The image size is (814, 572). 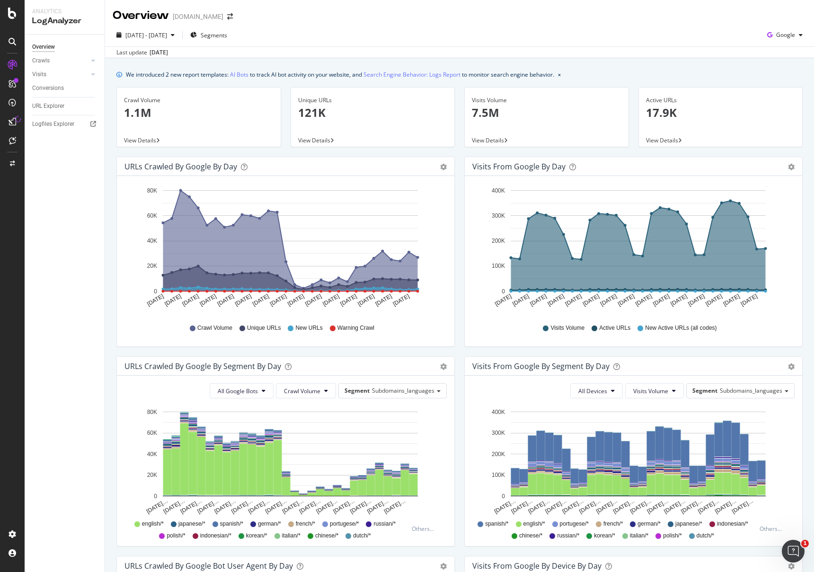 I want to click on button: Segments, so click(x=209, y=35).